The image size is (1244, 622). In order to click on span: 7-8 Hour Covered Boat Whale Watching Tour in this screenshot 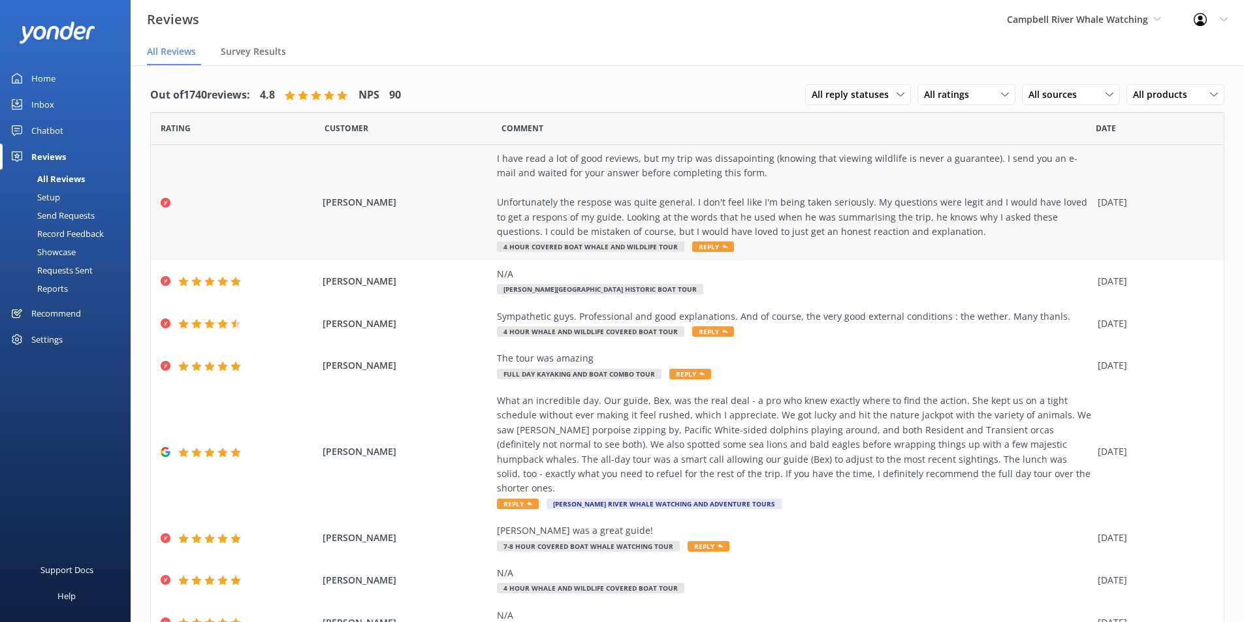, I will do `click(588, 547)`.